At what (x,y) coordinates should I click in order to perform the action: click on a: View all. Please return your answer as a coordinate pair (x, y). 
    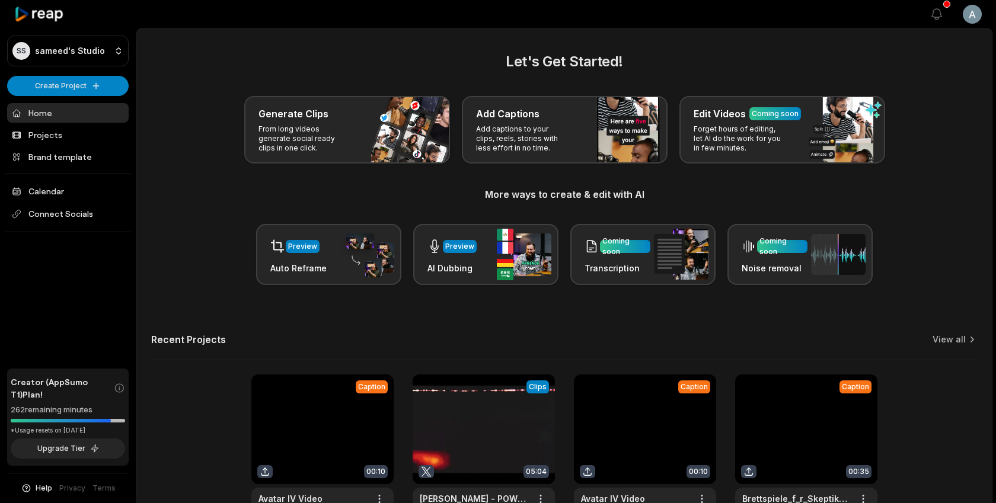
    Looking at the image, I should click on (949, 340).